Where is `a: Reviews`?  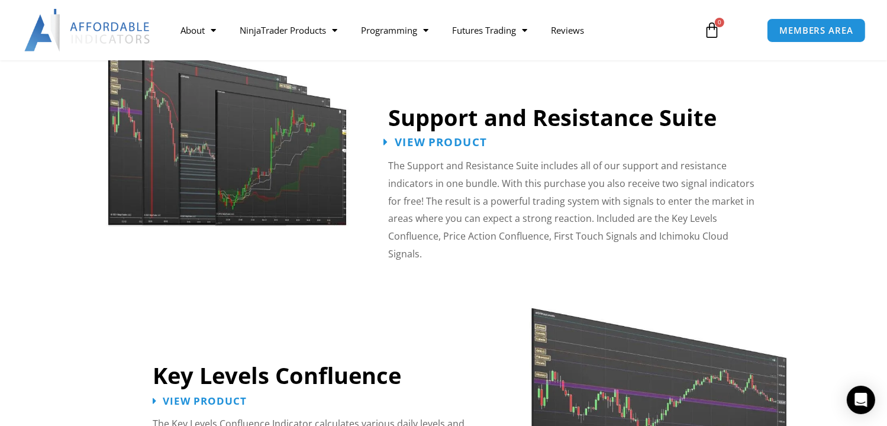 a: Reviews is located at coordinates (568, 30).